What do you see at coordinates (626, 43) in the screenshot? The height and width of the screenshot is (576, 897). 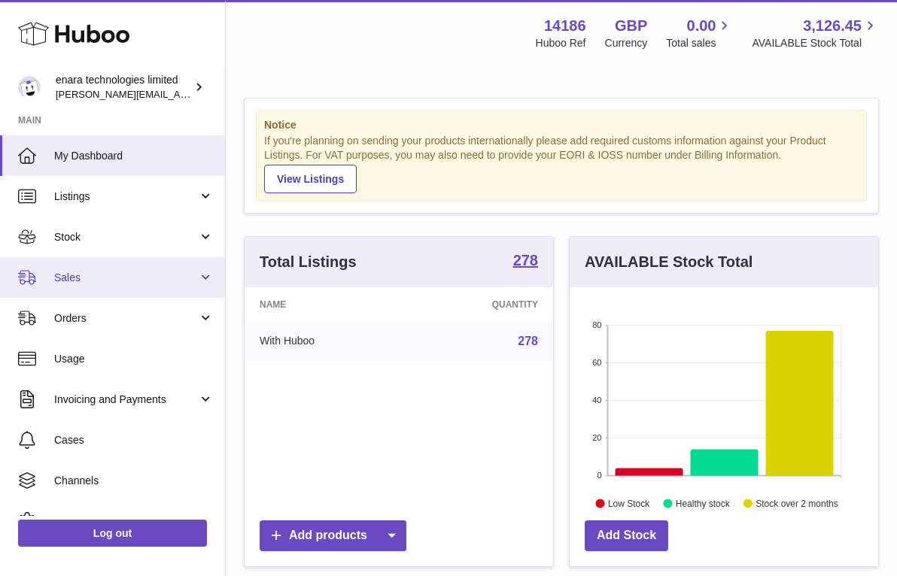 I see `div: Currency` at bounding box center [626, 43].